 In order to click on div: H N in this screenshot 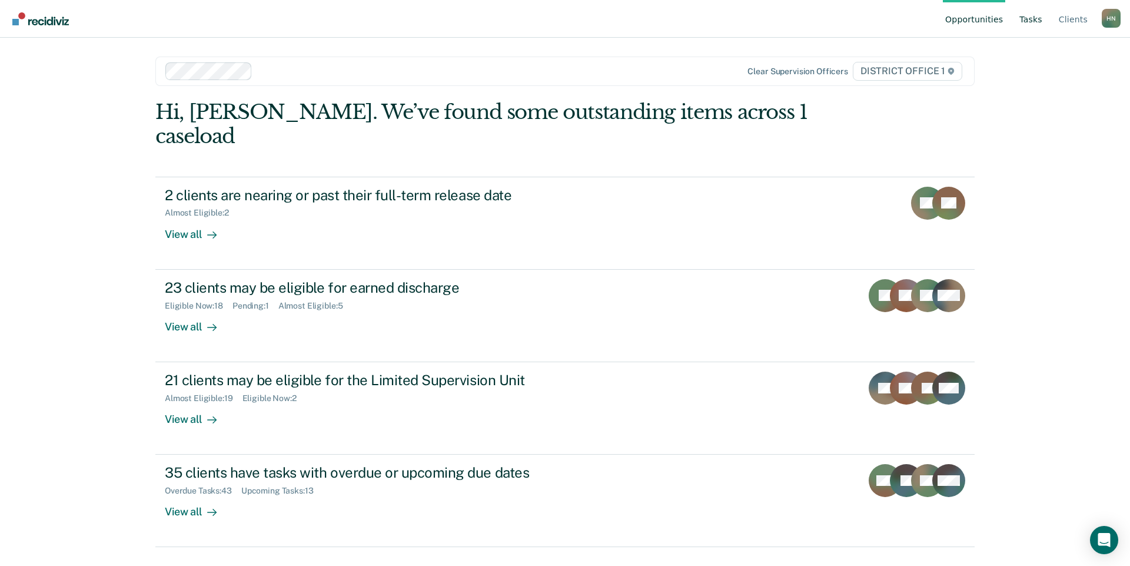, I will do `click(1111, 18)`.